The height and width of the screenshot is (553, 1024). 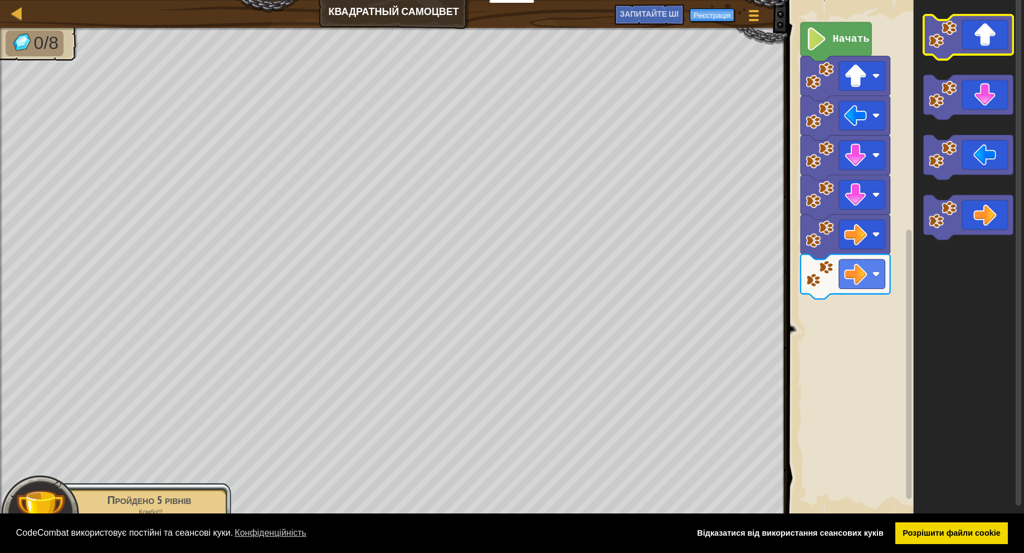 I want to click on font: Конфіденційність, so click(x=270, y=532).